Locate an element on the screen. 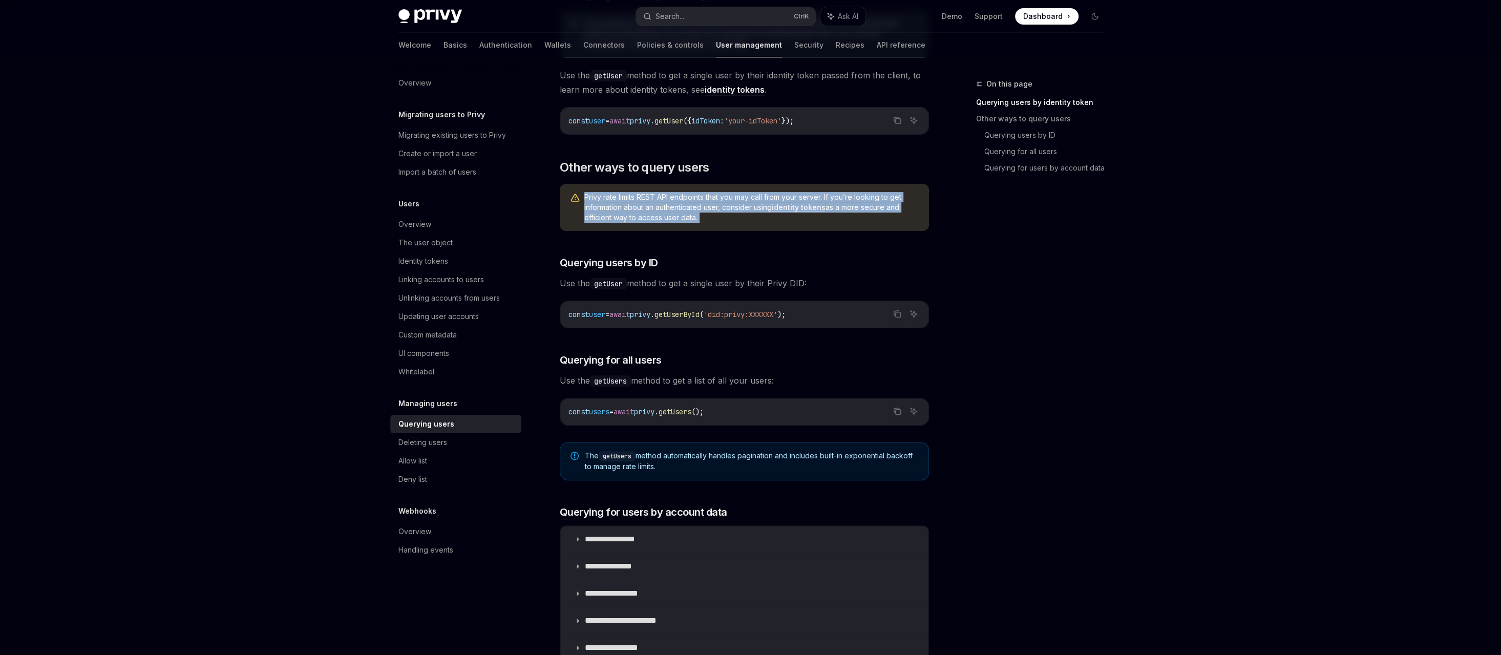  span: Use the method to get a list of all your users: is located at coordinates (744, 380).